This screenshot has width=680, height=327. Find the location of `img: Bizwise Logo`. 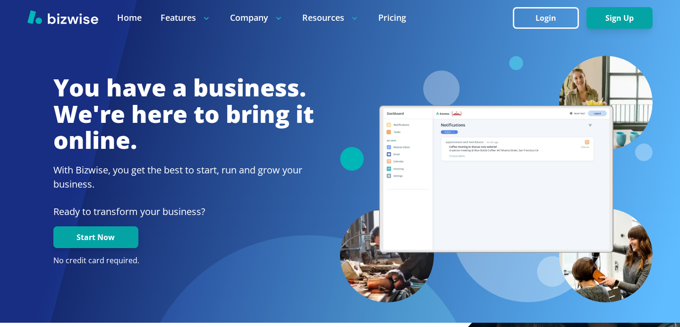

img: Bizwise Logo is located at coordinates (63, 17).